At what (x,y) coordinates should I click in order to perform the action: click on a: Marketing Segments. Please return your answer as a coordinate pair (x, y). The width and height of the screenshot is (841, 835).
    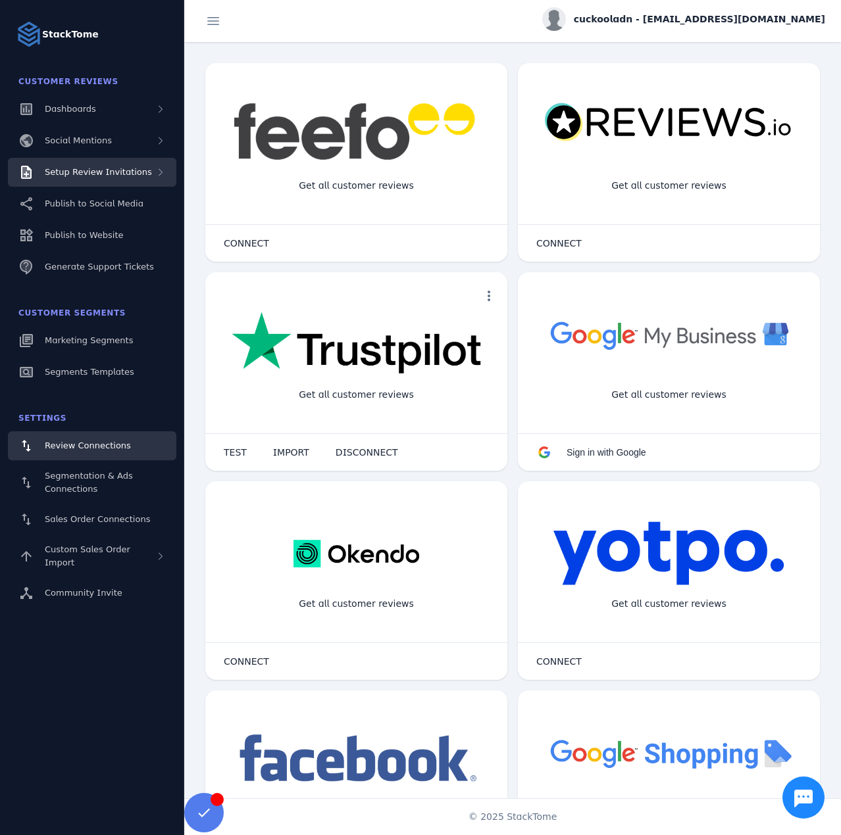
    Looking at the image, I should click on (92, 341).